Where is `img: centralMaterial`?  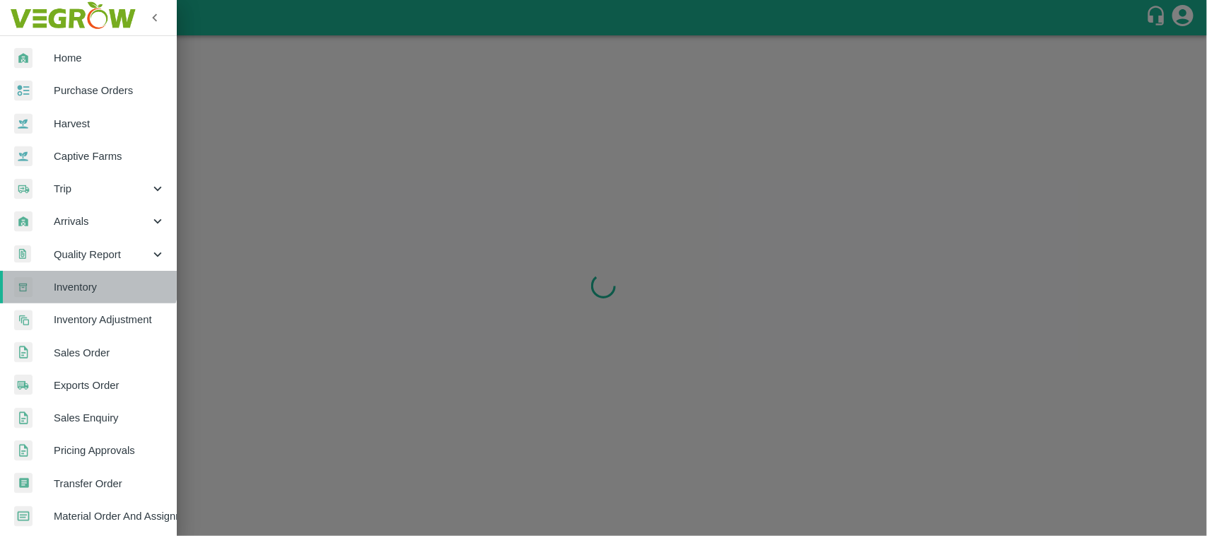 img: centralMaterial is located at coordinates (23, 516).